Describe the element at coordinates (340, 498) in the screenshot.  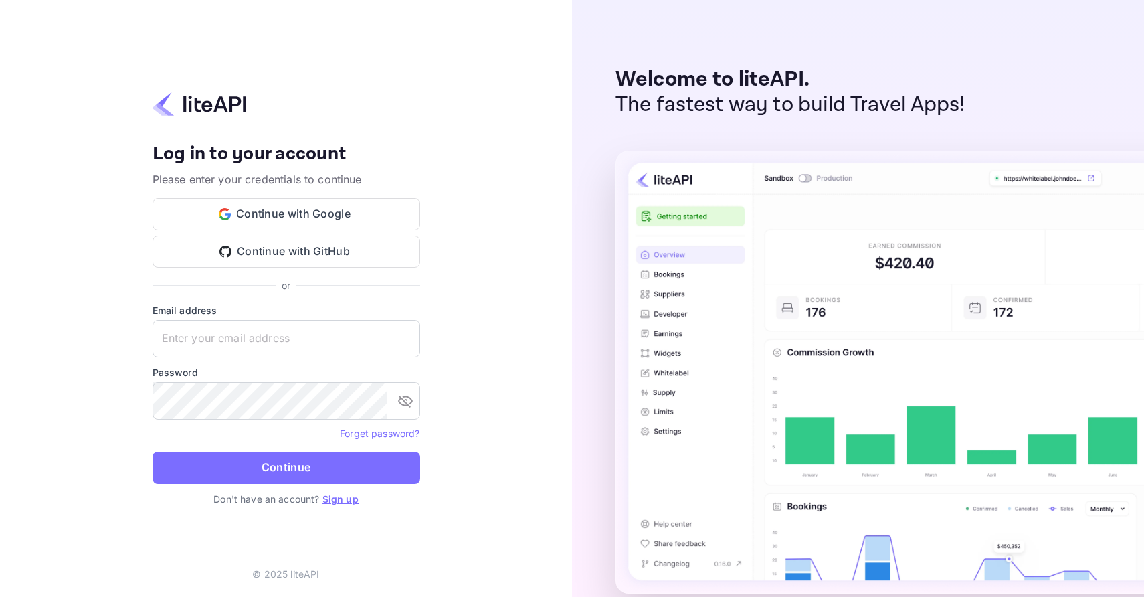
I see `a: Sign up` at that location.